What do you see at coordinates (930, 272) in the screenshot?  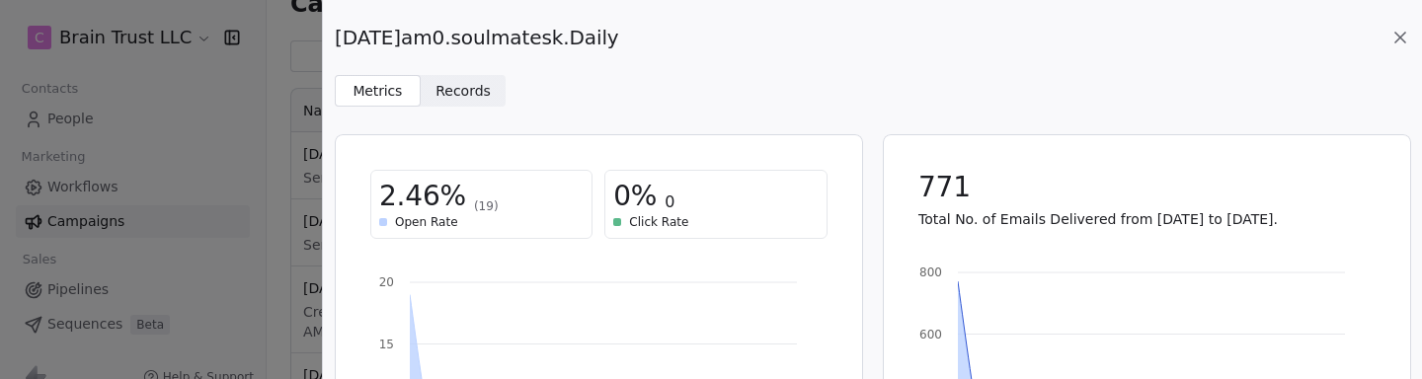 I see `tspan: 800` at bounding box center [930, 272].